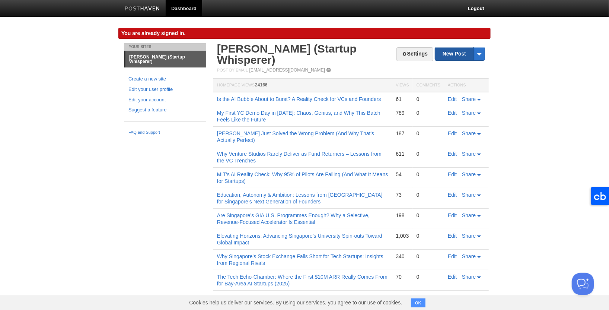  I want to click on a: Suggest a feature, so click(165, 110).